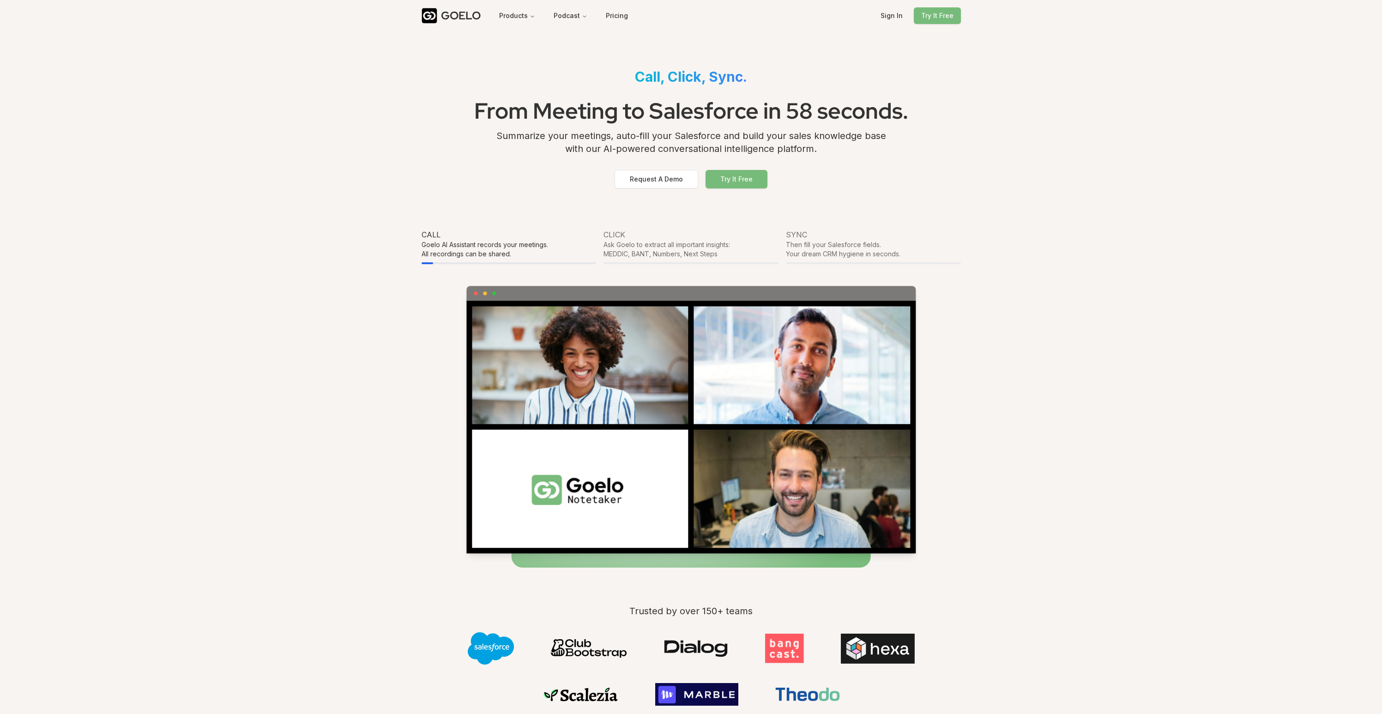 This screenshot has width=1382, height=714. Describe the element at coordinates (617, 16) in the screenshot. I see `a: Pricing` at that location.